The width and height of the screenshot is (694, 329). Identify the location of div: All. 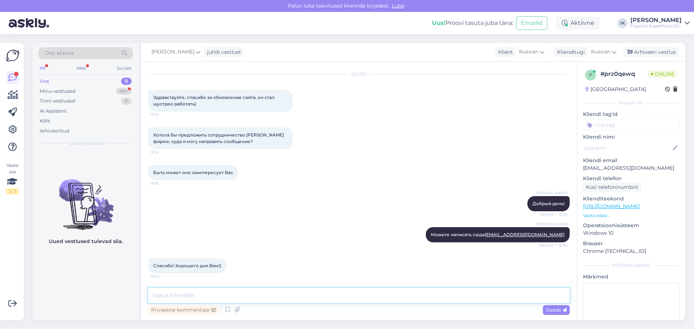
(42, 68).